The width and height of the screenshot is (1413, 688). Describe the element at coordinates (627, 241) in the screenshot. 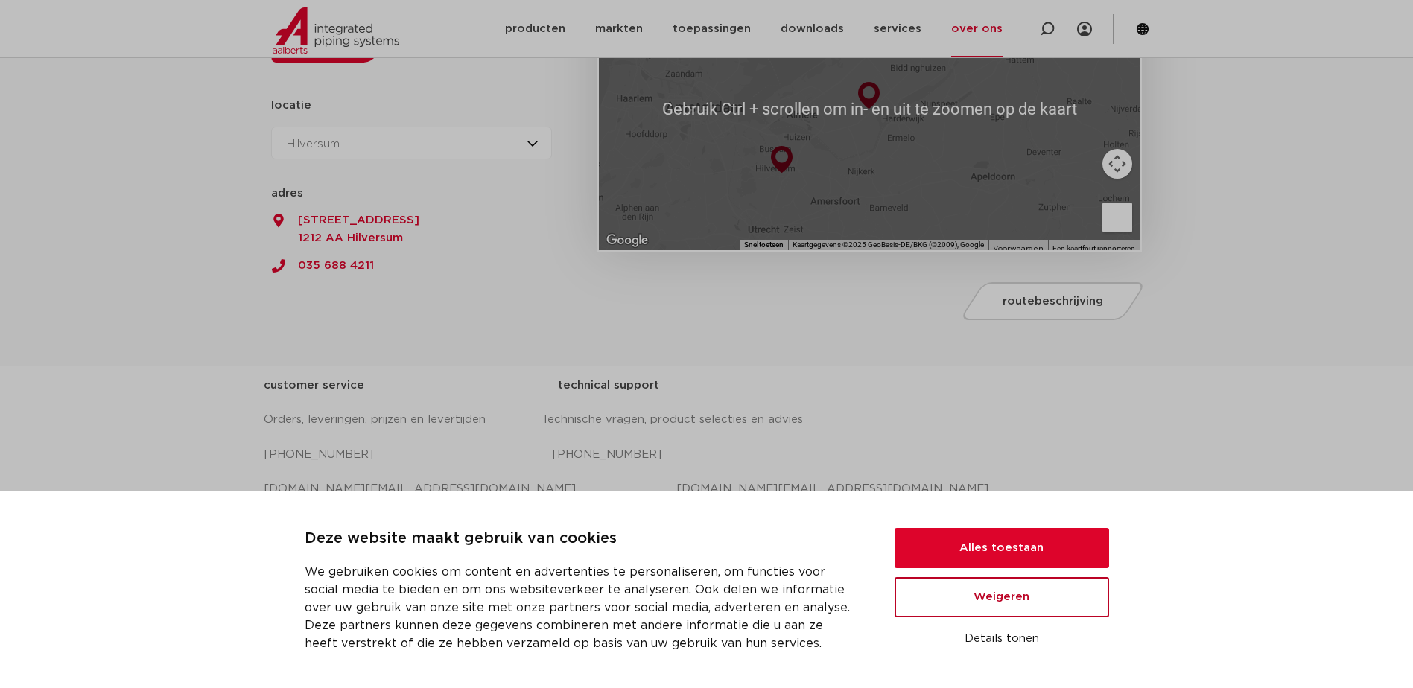

I see `img: Google` at that location.